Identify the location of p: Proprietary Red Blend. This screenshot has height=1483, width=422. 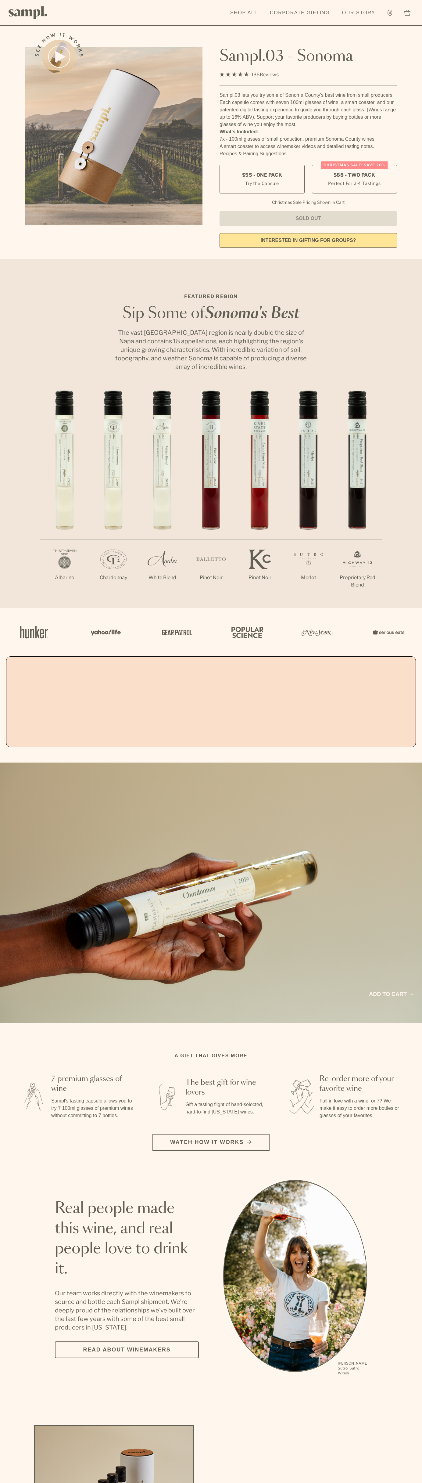
(358, 581).